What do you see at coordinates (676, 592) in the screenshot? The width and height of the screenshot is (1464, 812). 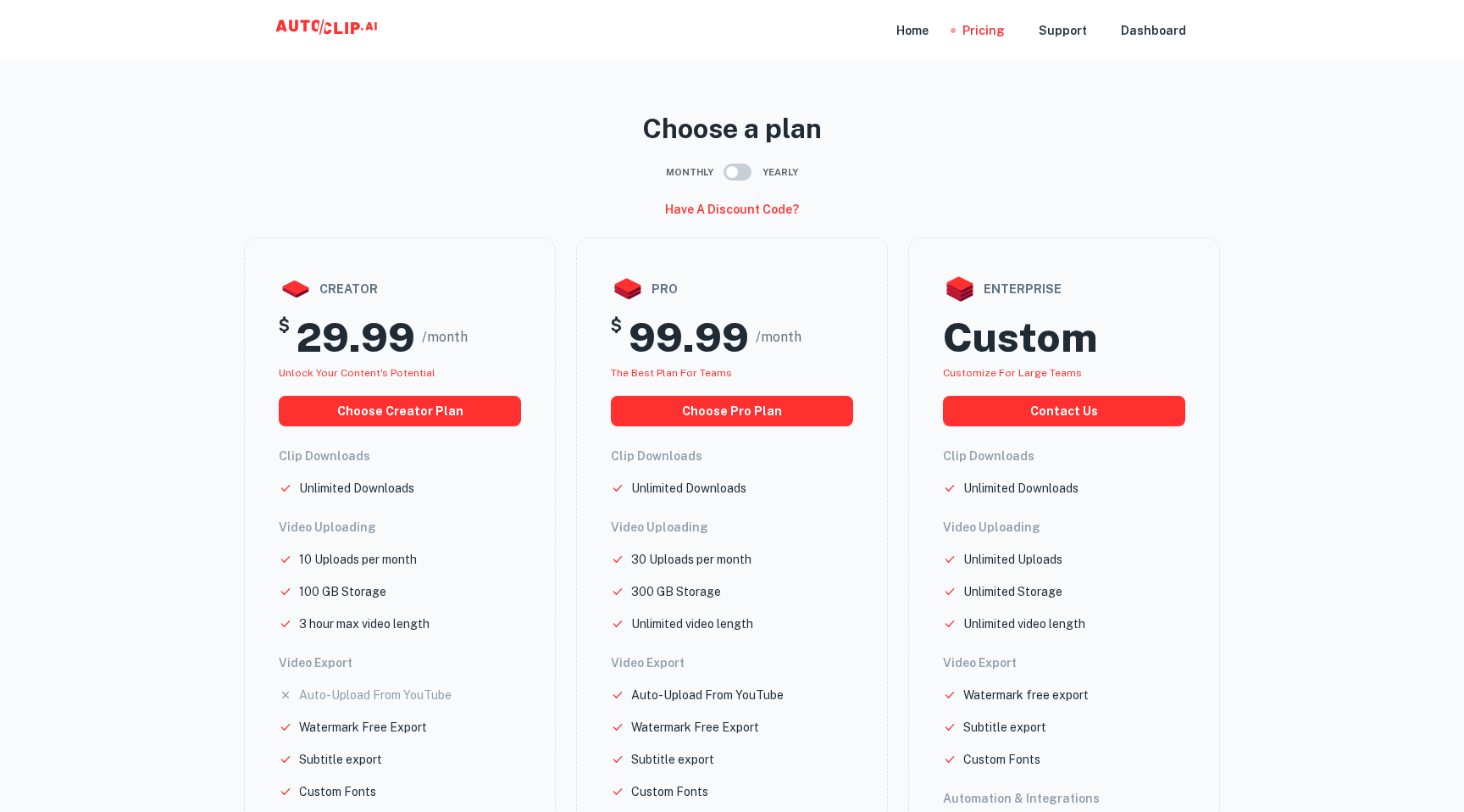 I see `p: 300 GB Storage` at bounding box center [676, 592].